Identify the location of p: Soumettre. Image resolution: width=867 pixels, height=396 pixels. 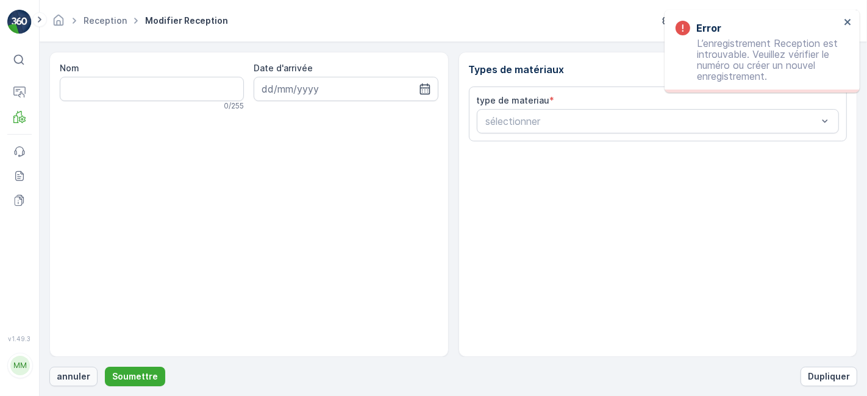
(135, 377).